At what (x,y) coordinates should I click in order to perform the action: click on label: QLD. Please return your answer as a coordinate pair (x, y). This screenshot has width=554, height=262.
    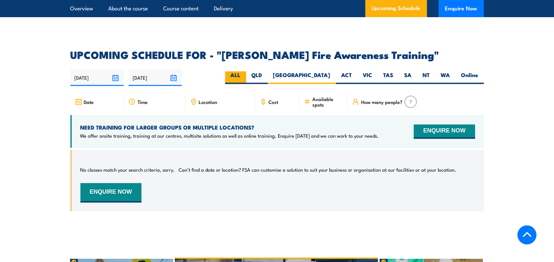
    Looking at the image, I should click on (257, 77).